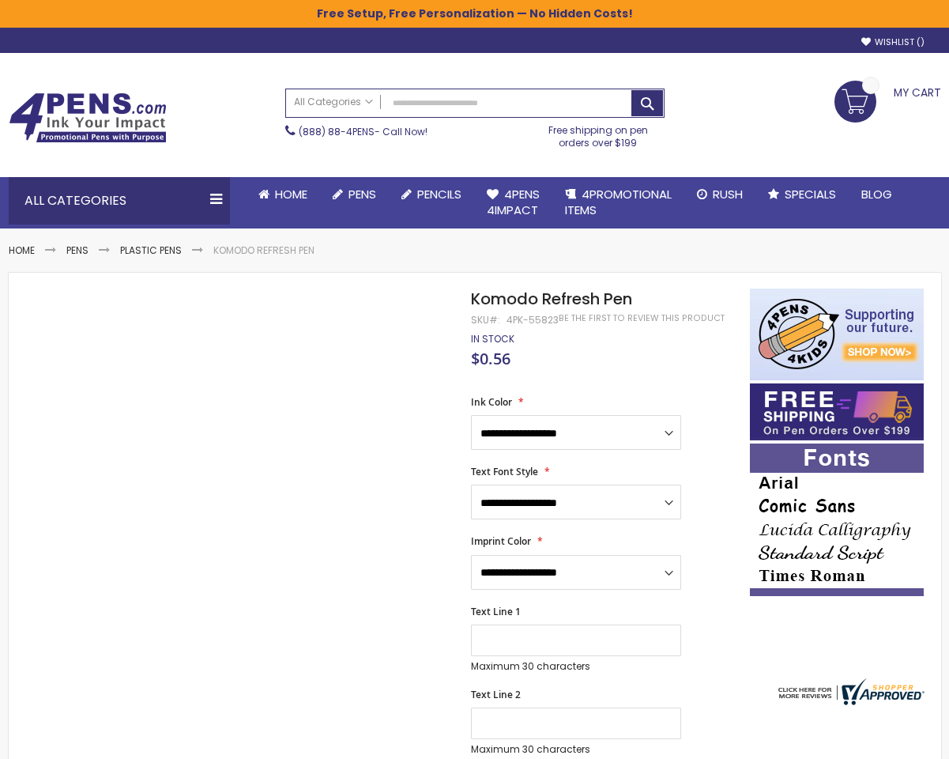 The image size is (949, 759). I want to click on a: 4Pens4impact, so click(513, 202).